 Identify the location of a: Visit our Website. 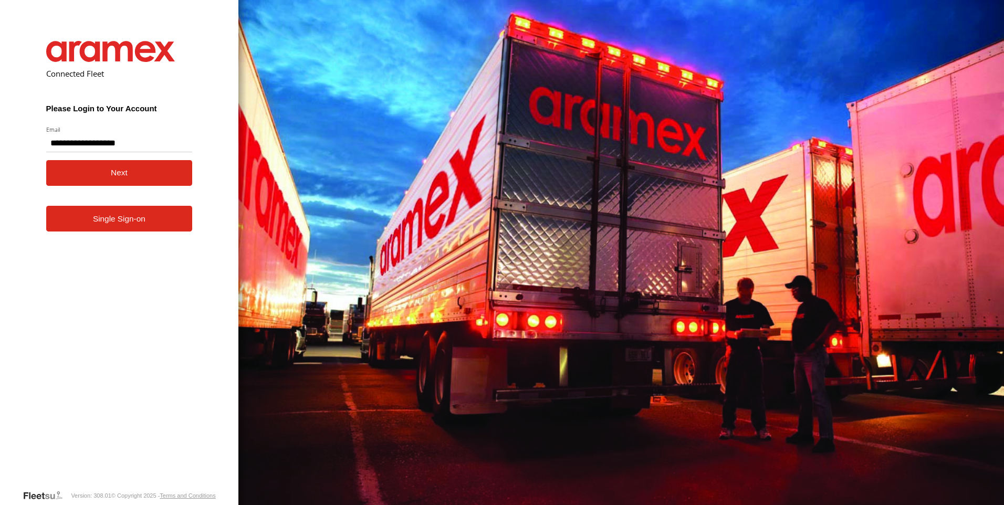
(47, 496).